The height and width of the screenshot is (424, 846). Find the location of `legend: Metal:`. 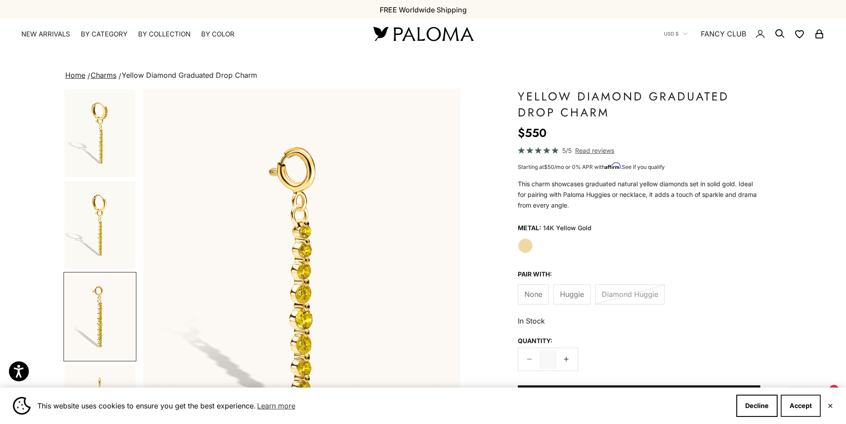

legend: Metal: is located at coordinates (530, 228).